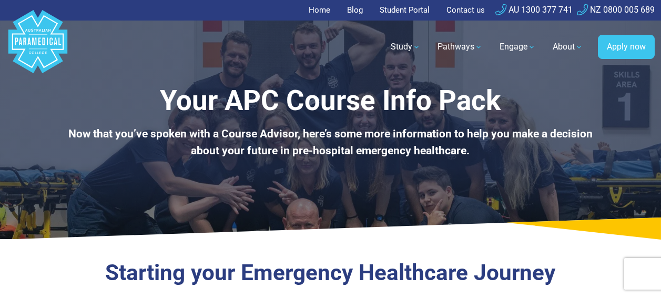 The image size is (661, 297). Describe the element at coordinates (616, 9) in the screenshot. I see `a: NZ 0800 005 689` at that location.